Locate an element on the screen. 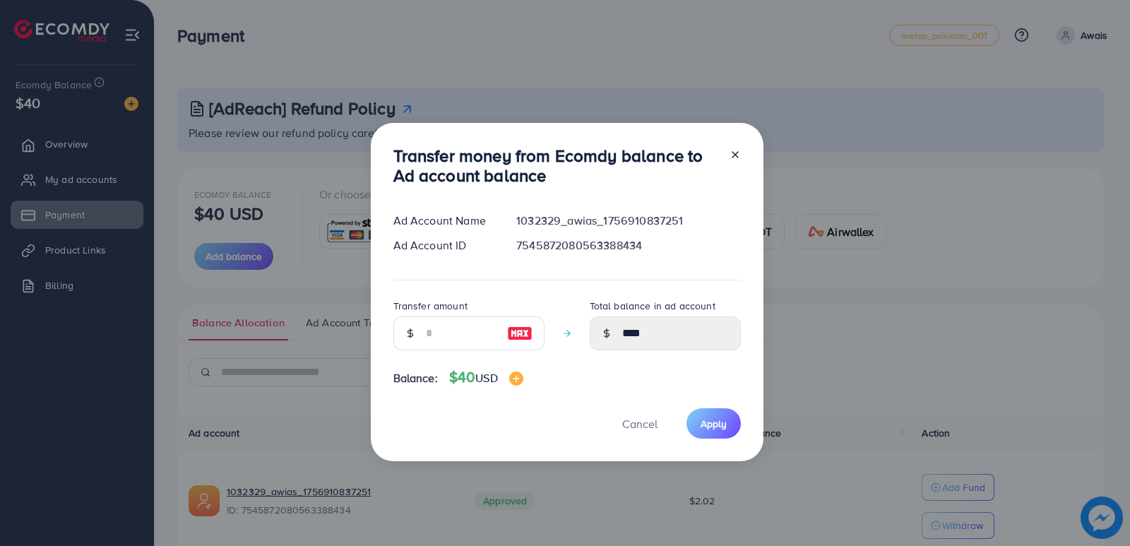 The image size is (1130, 546). div: 7545872080563388434 is located at coordinates (628, 245).